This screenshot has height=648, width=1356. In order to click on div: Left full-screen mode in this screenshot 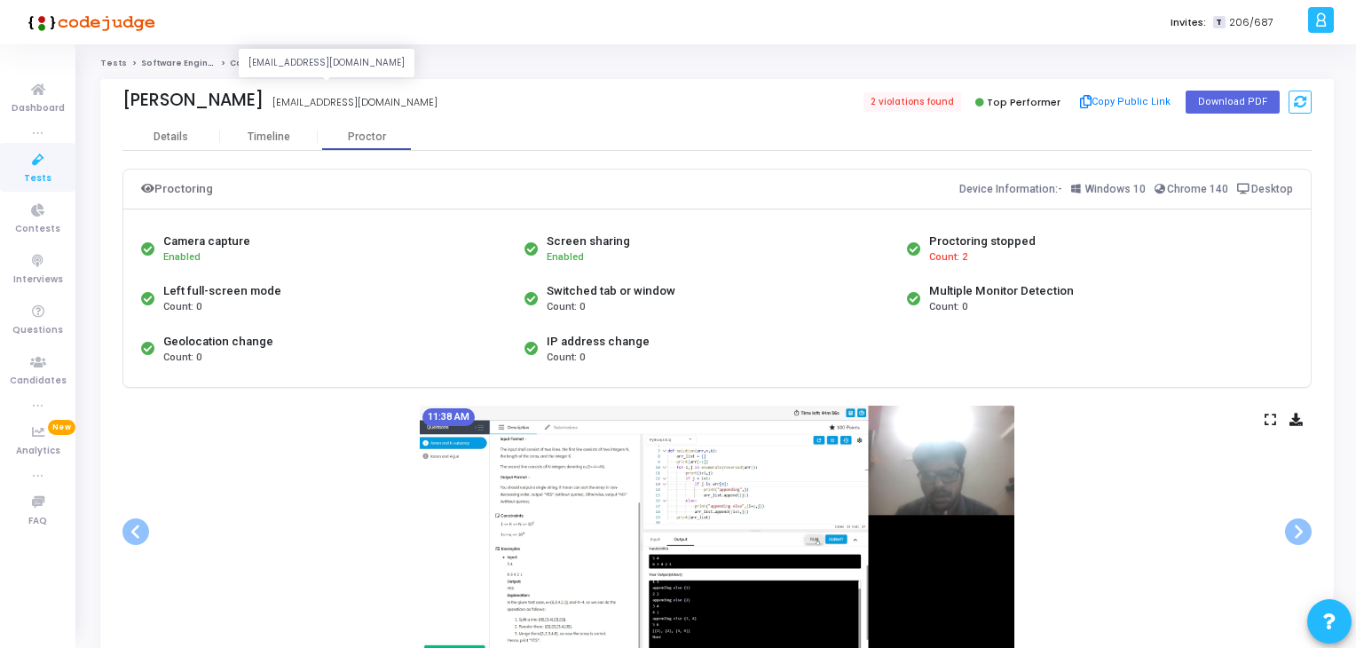, I will do `click(222, 291)`.